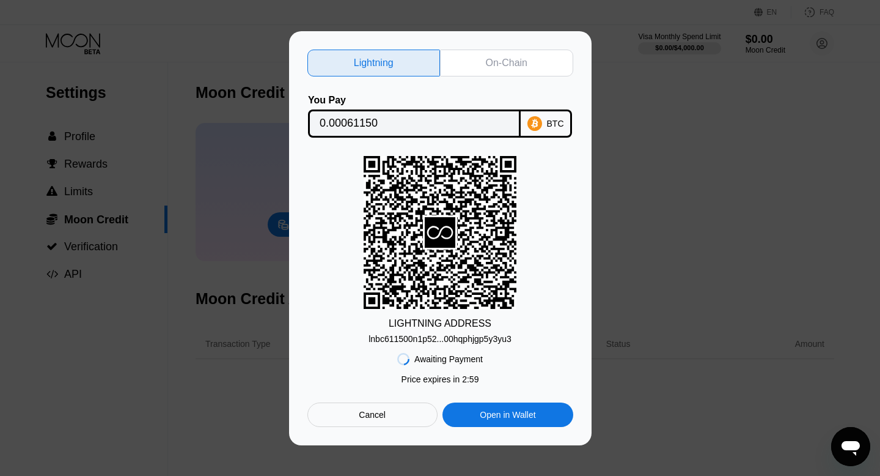  What do you see at coordinates (440, 323) in the screenshot?
I see `div: LIGHTNING ADDRESS` at bounding box center [440, 323].